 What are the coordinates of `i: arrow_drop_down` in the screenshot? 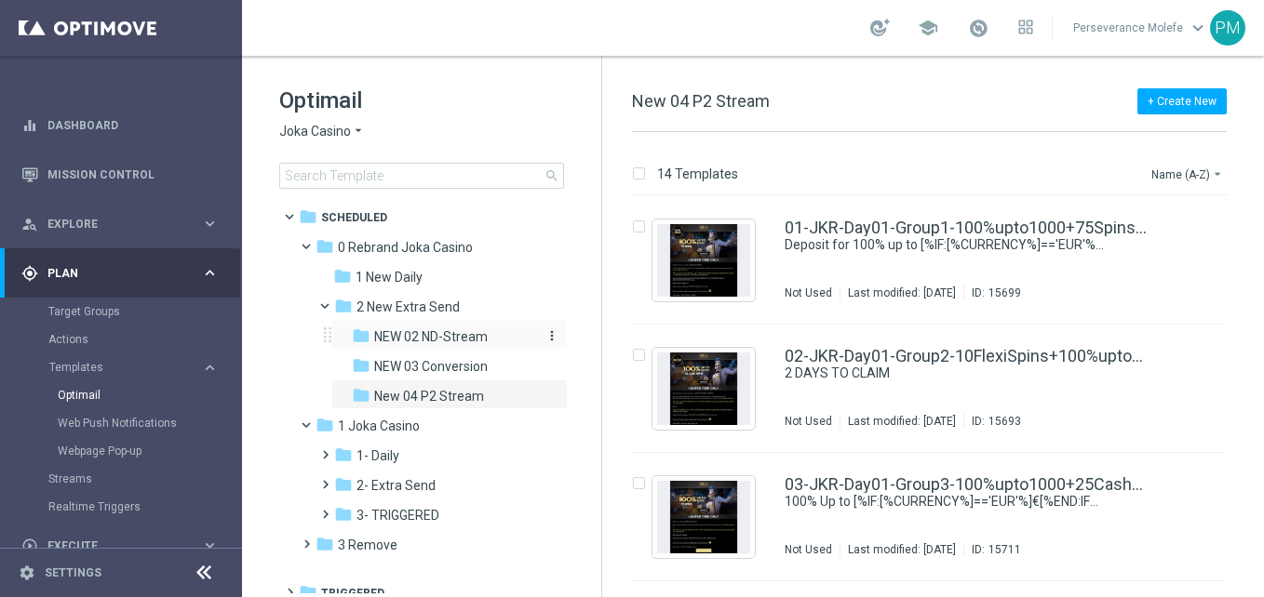 It's located at (358, 131).